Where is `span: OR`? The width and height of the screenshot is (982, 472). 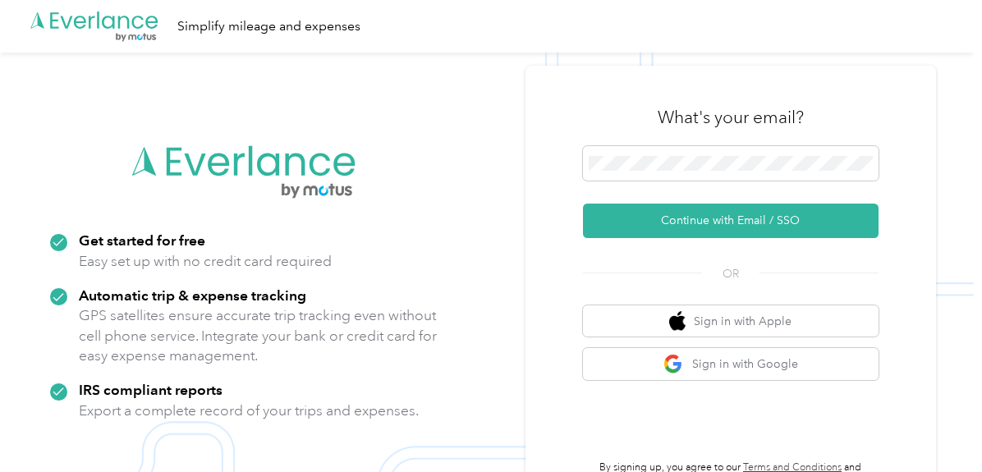 span: OR is located at coordinates (730, 273).